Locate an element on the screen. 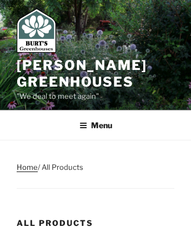 This screenshot has height=232, width=191. button: Menu is located at coordinates (96, 125).